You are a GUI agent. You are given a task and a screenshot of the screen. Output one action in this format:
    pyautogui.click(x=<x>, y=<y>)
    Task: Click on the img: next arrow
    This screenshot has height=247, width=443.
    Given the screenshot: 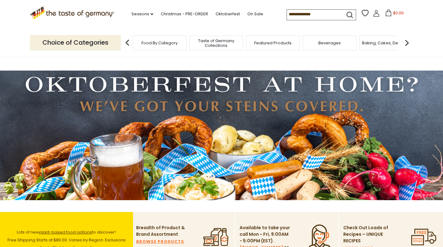 What is the action you would take?
    pyautogui.click(x=407, y=43)
    